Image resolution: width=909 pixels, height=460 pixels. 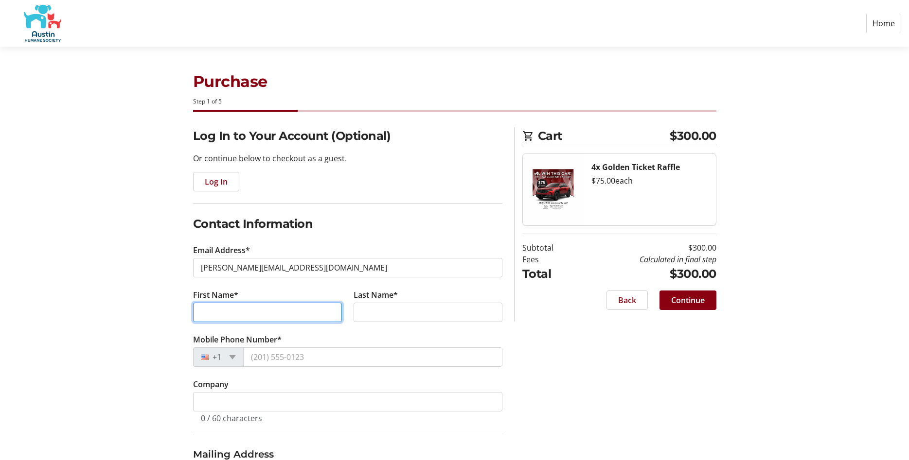 I want to click on span: $300.00, so click(x=693, y=136).